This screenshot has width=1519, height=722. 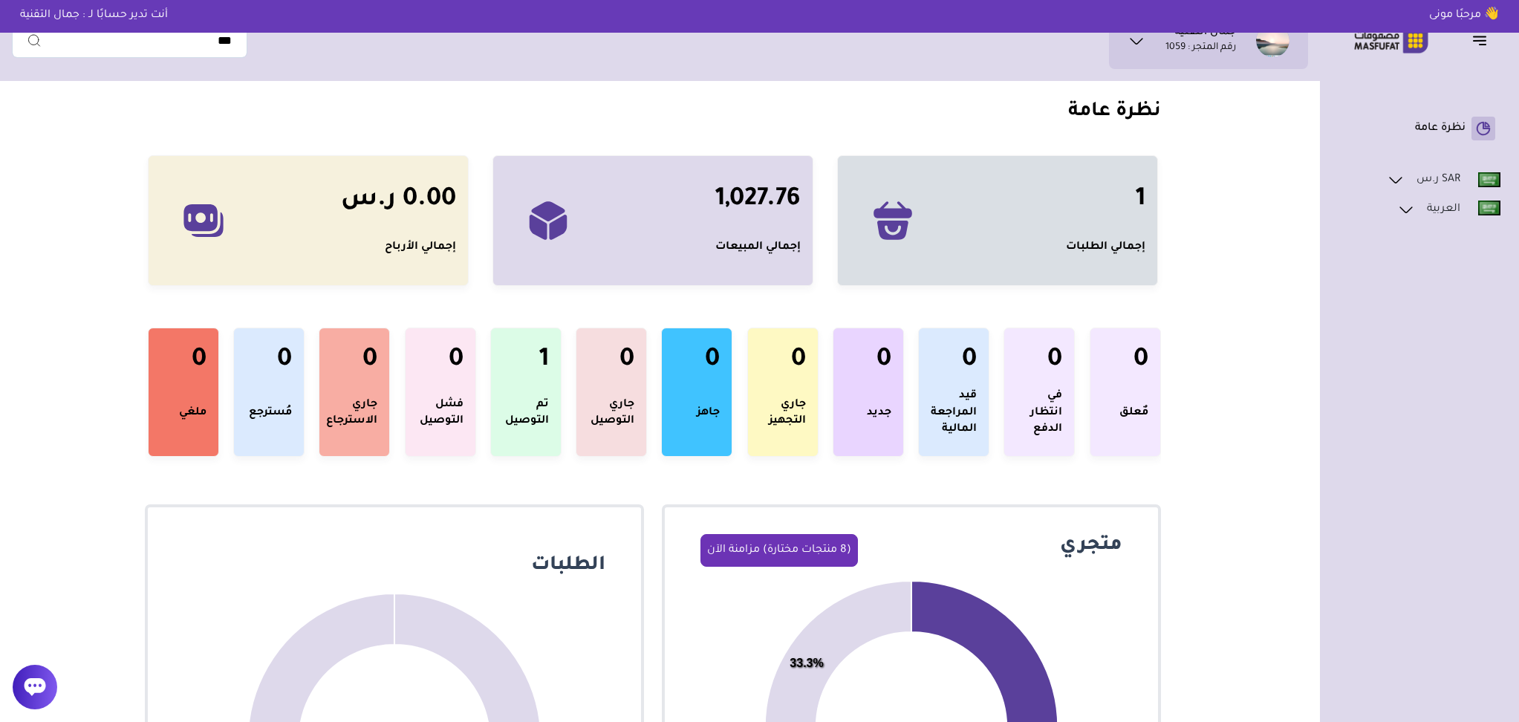 I want to click on a: نظرة عامة, so click(x=1419, y=128).